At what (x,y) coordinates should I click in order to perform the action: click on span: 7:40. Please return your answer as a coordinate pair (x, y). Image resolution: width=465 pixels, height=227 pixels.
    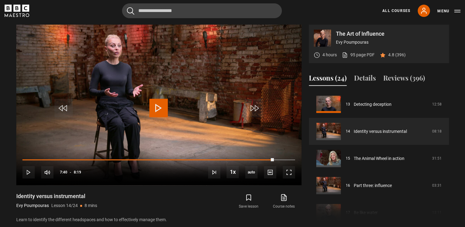
    Looking at the image, I should click on (64, 172).